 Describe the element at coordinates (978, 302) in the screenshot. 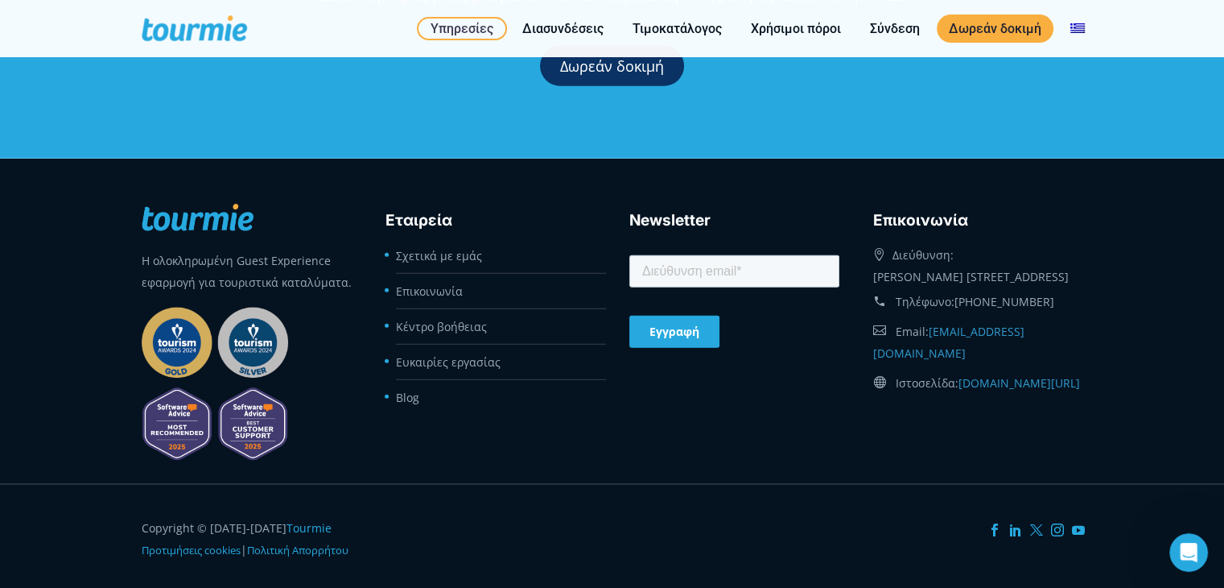

I see `div: Τηλέφωνο:` at that location.